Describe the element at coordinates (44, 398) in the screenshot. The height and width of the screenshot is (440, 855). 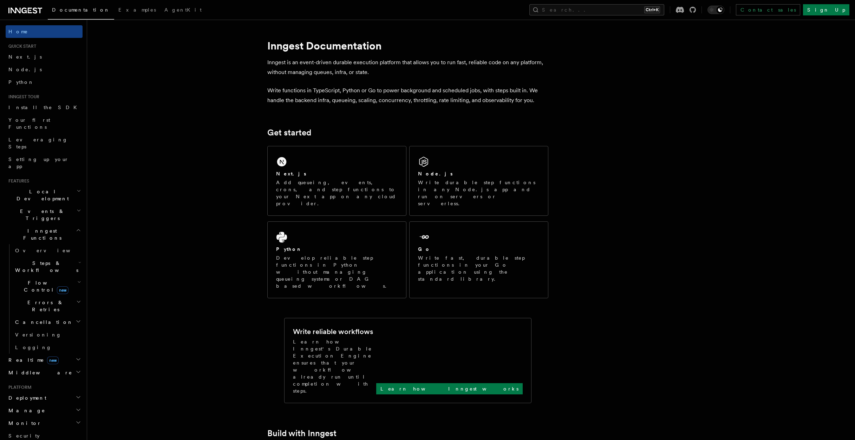
I see `button: Deployment` at that location.